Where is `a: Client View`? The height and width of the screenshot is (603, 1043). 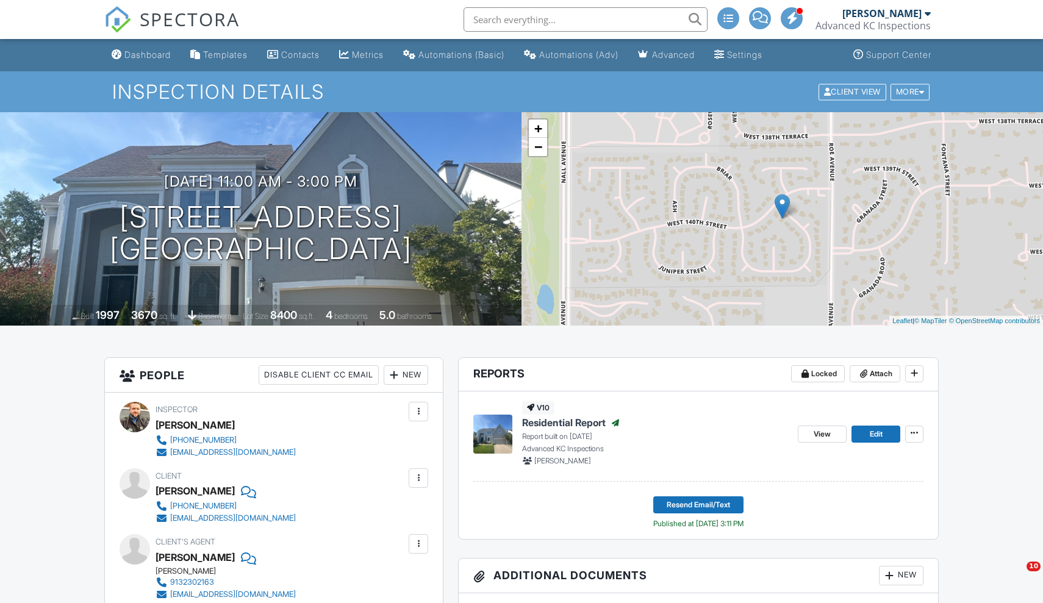
a: Client View is located at coordinates (853, 91).